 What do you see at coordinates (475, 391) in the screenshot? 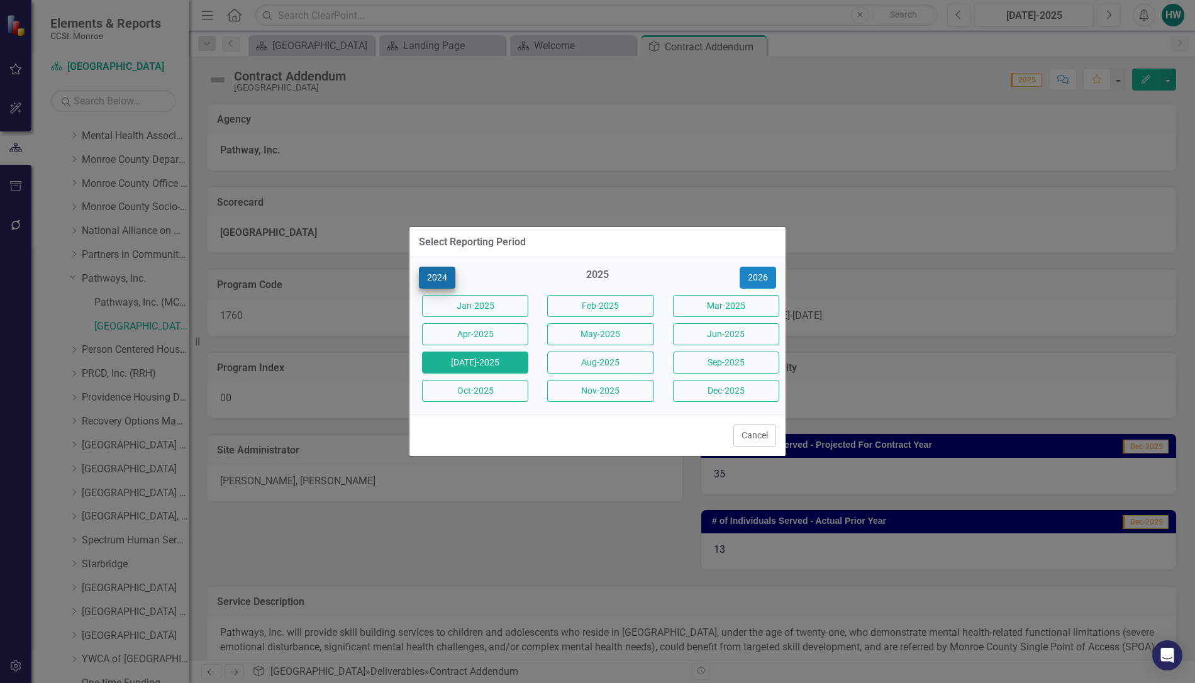
I see `button: Oct-2025` at bounding box center [475, 391].